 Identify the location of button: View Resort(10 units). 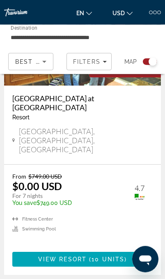
(83, 259).